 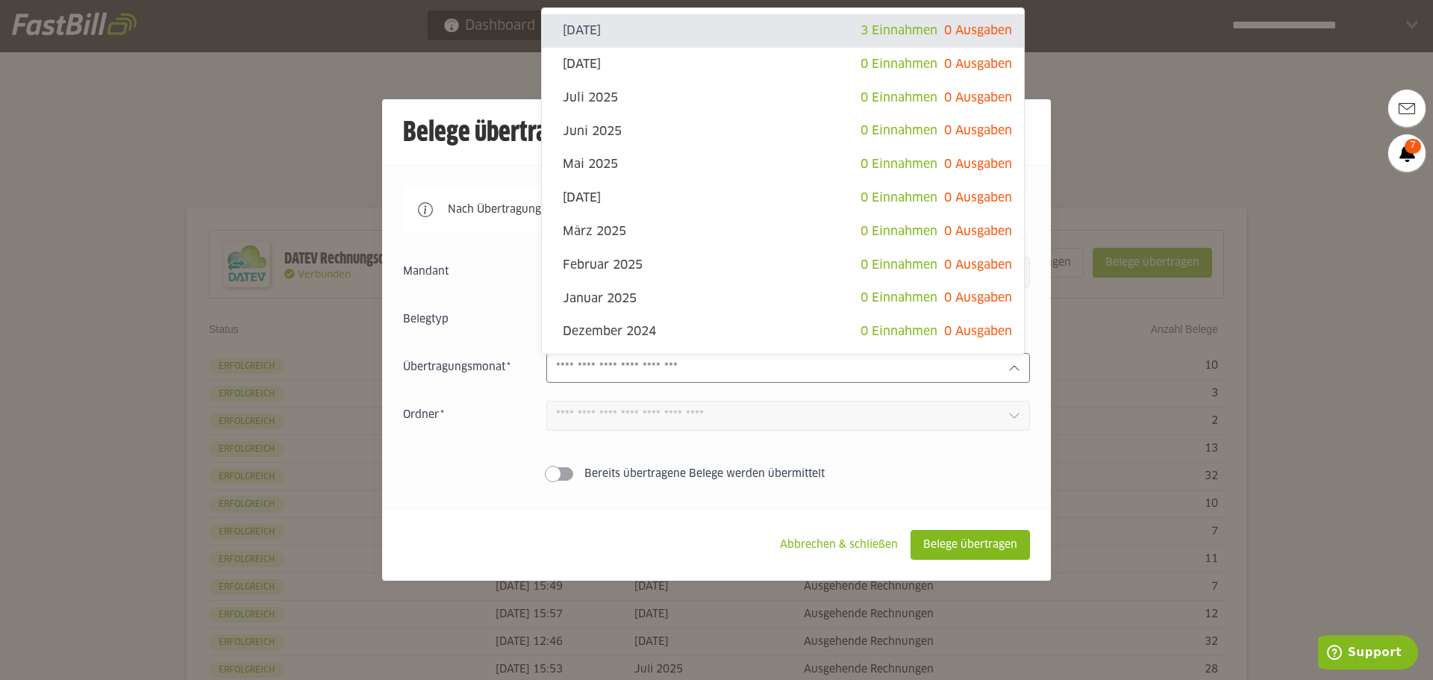 I want to click on sl-option: Mai 2025, so click(x=783, y=164).